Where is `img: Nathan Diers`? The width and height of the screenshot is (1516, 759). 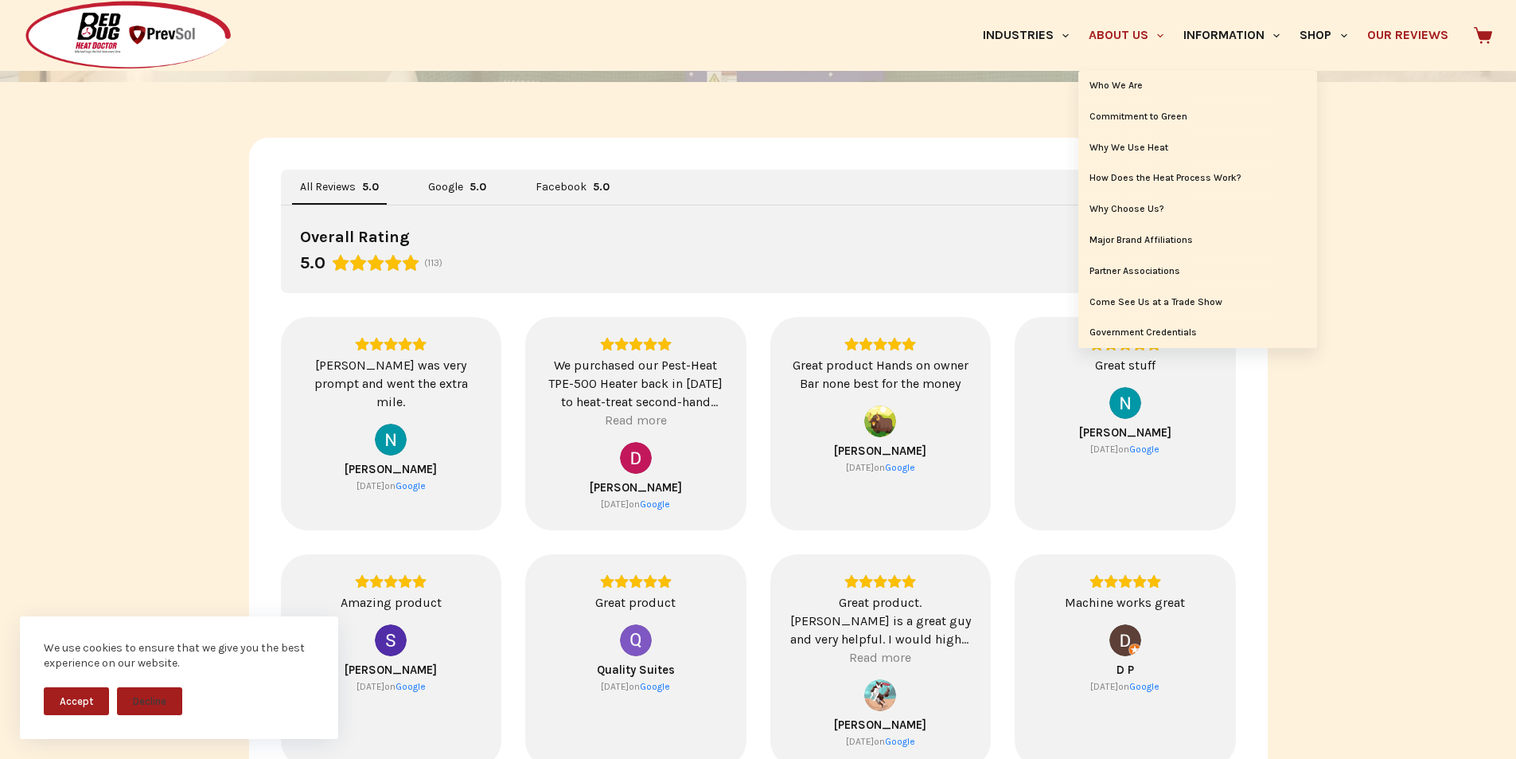
img: Nathan Diers is located at coordinates (391, 439).